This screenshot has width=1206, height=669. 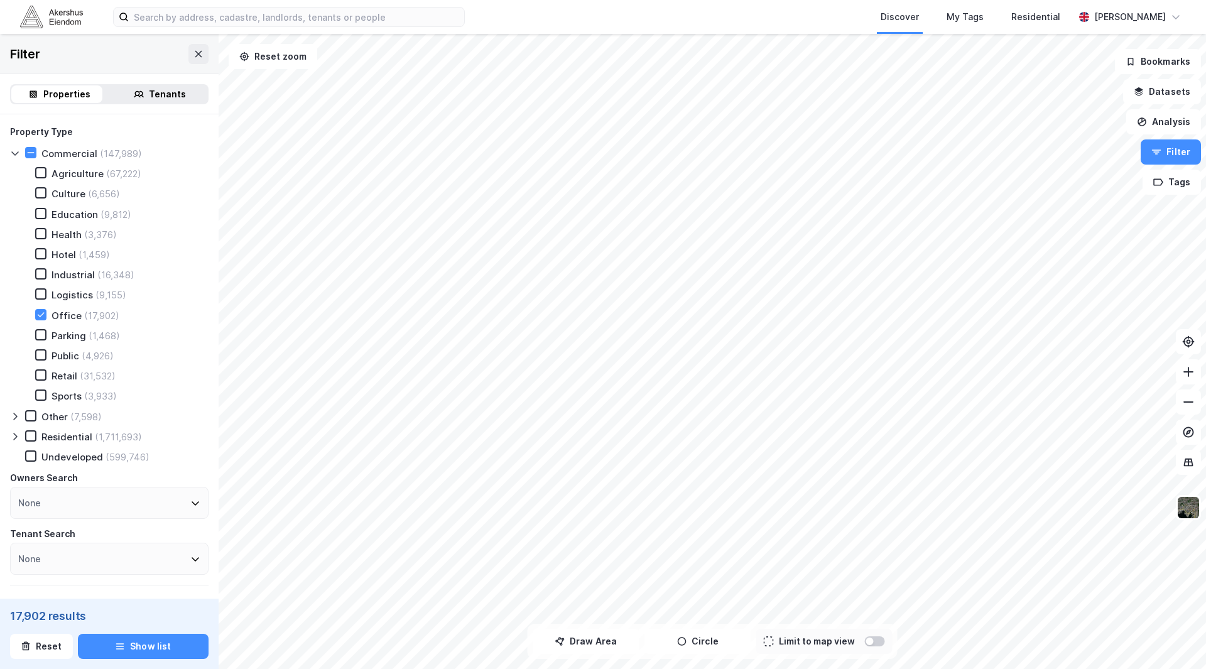 What do you see at coordinates (104, 193) in the screenshot?
I see `div: (6,656)` at bounding box center [104, 193].